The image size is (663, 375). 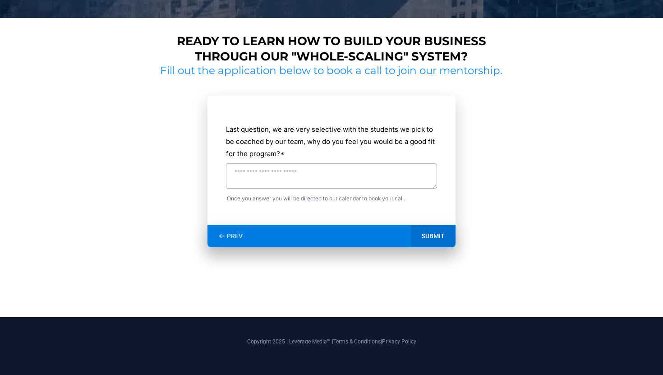 What do you see at coordinates (332, 71) in the screenshot?
I see `h2: Fill out the application below to book a call to join our mentorship.` at bounding box center [332, 71].